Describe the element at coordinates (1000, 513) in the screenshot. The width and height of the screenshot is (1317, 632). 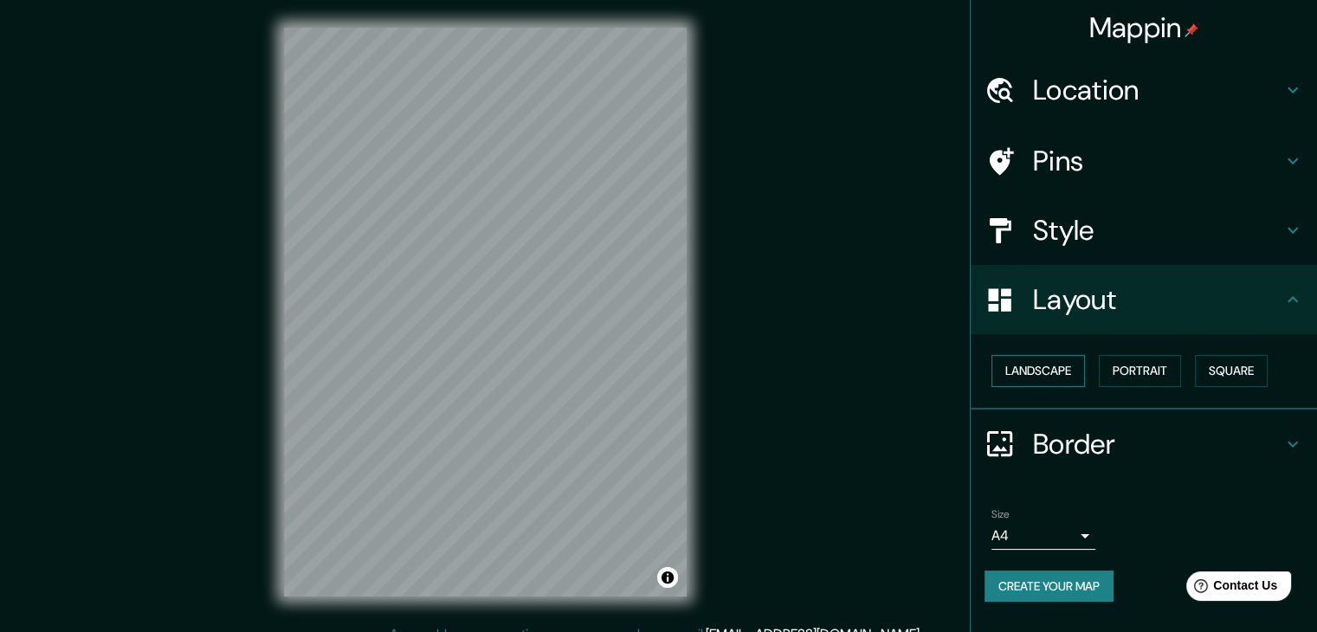
I see `label: Size` at that location.